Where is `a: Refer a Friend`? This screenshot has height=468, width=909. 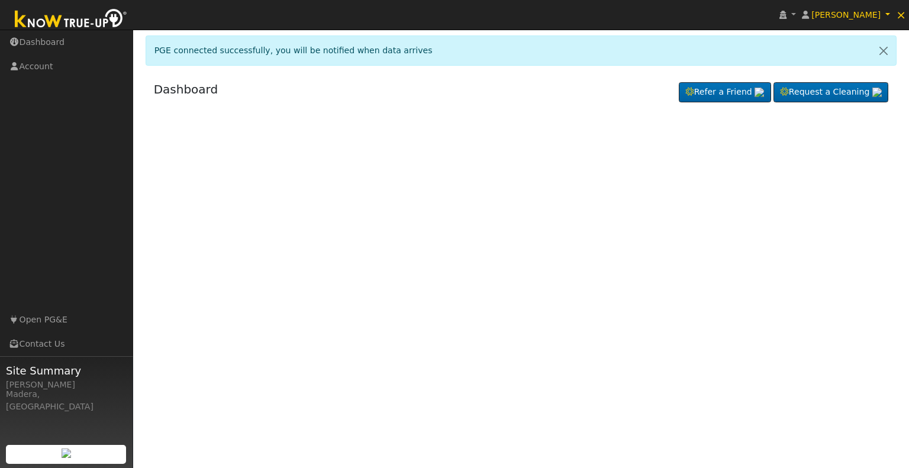 a: Refer a Friend is located at coordinates (725, 92).